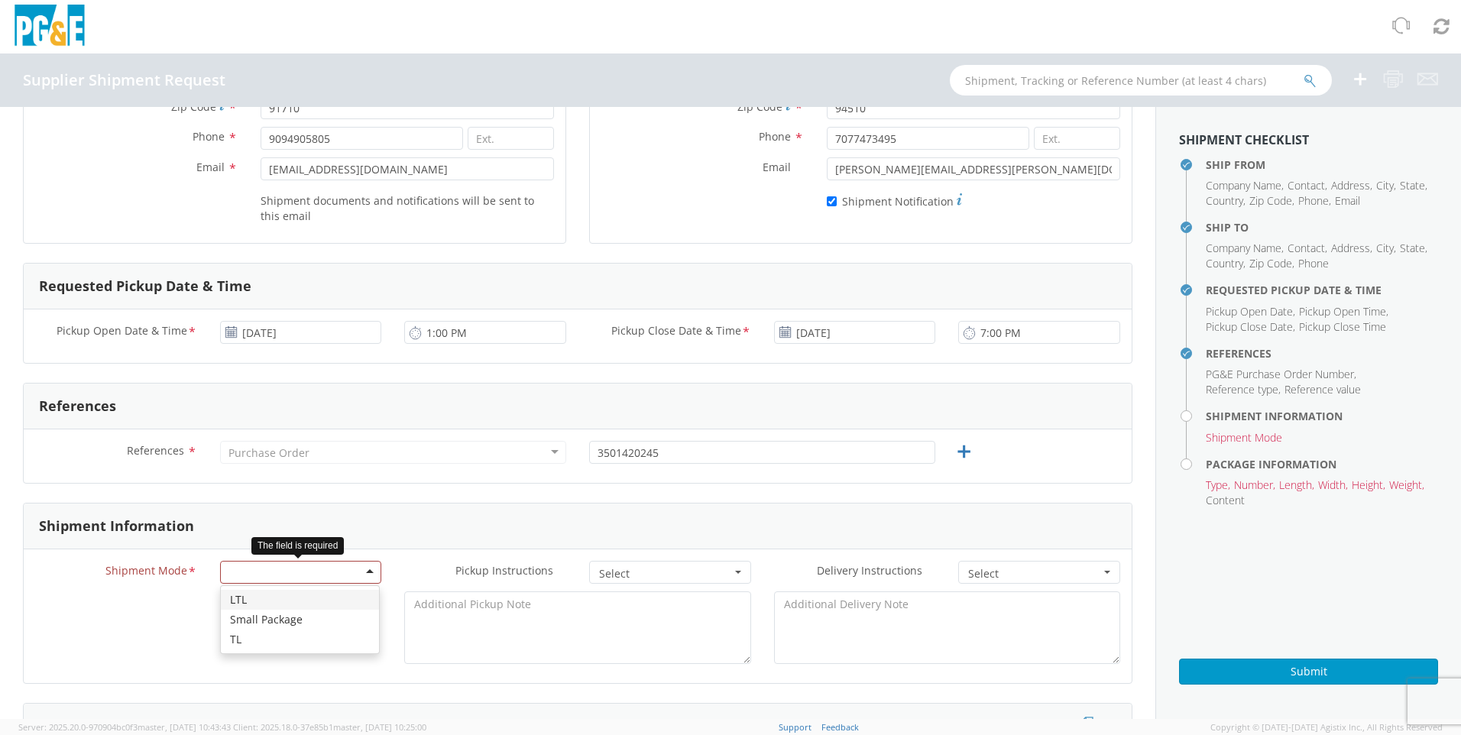  I want to click on h4: Supplier Shipment Request, so click(124, 80).